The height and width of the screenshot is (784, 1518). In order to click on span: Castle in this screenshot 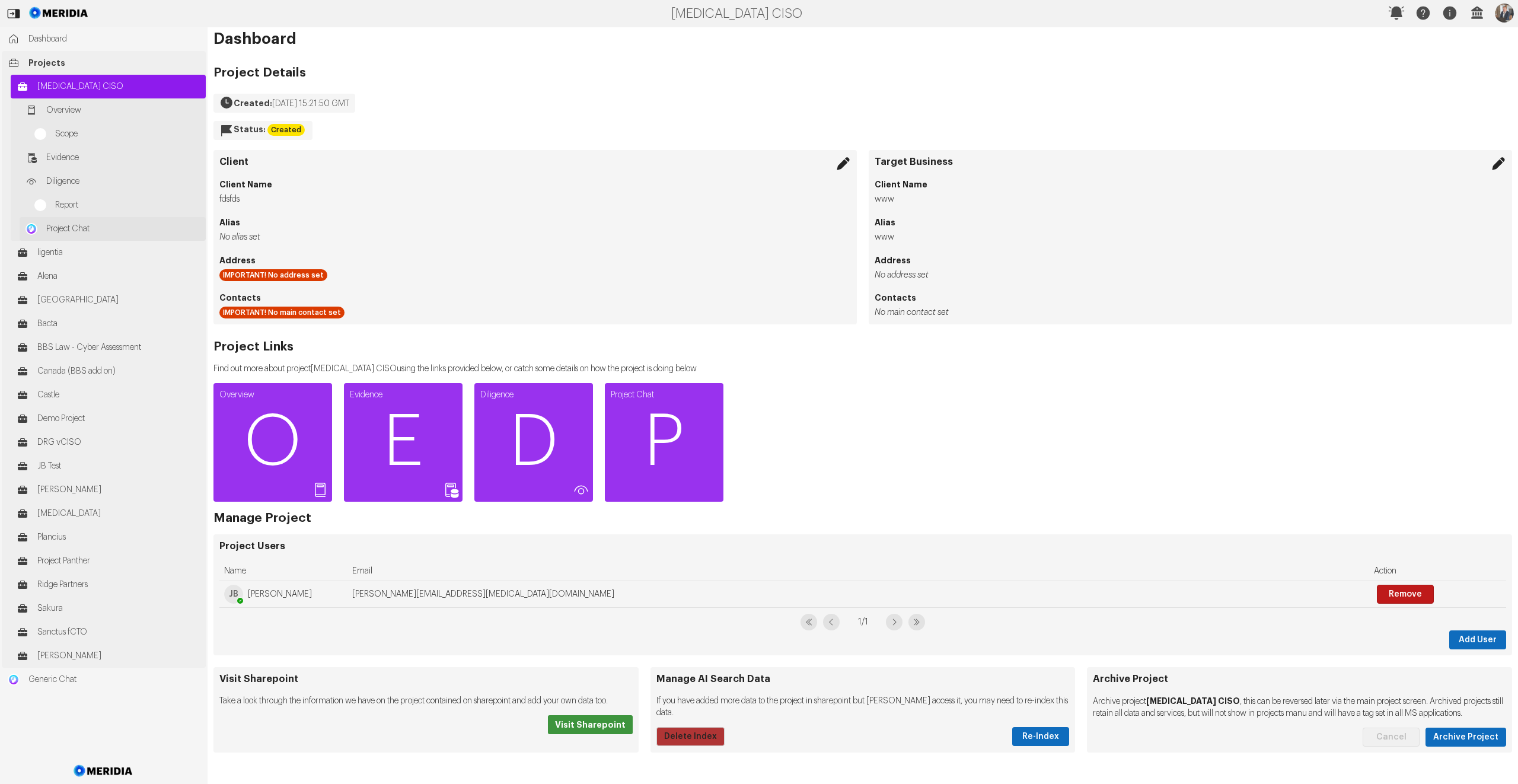, I will do `click(118, 395)`.